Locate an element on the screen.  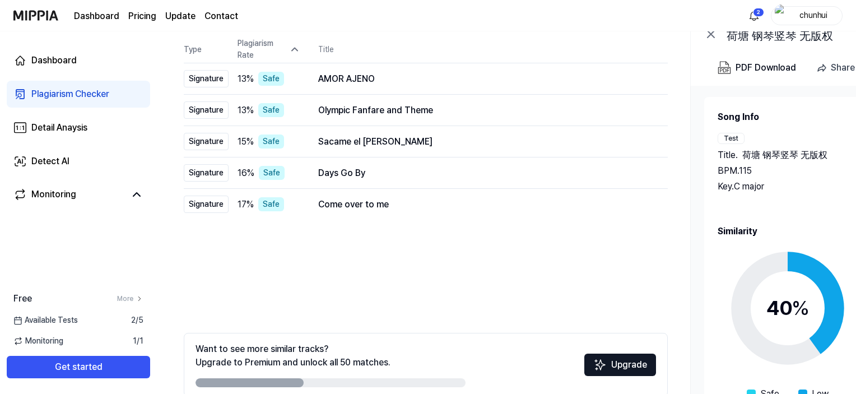
div: chunhui is located at coordinates (813, 15).